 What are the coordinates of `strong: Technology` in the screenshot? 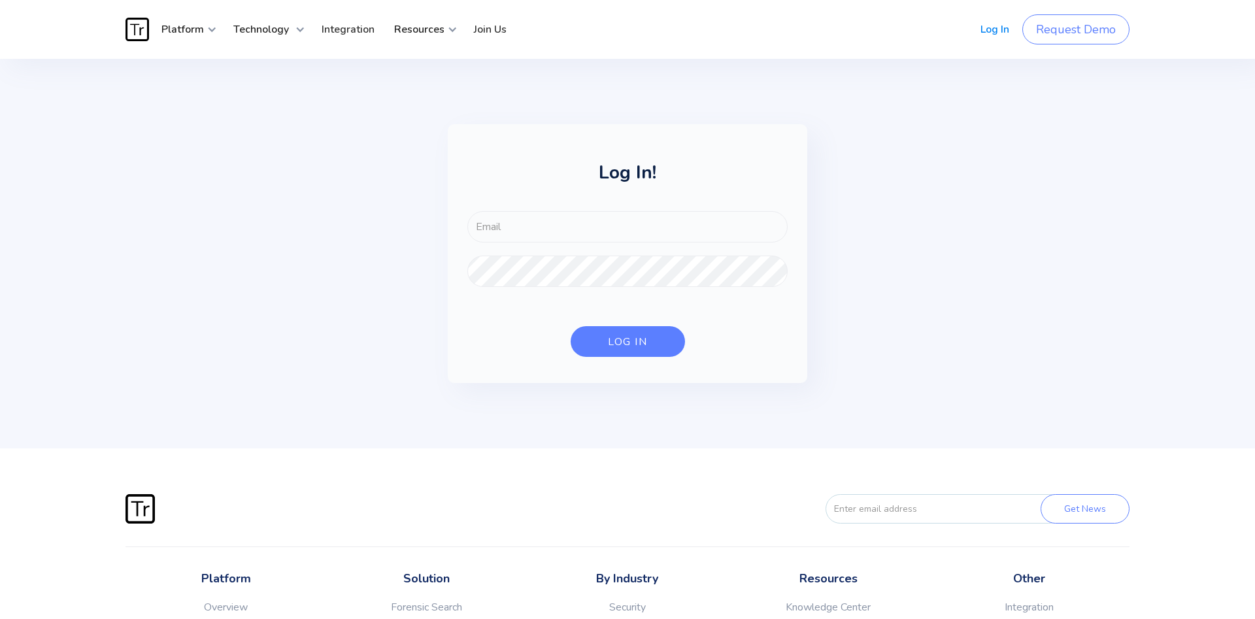 It's located at (261, 29).